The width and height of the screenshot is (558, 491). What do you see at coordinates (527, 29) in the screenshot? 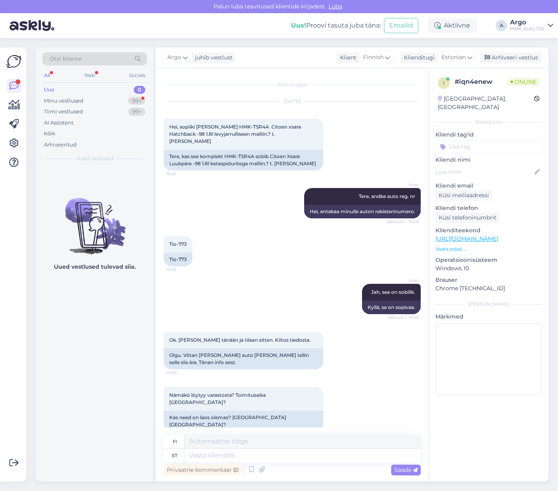
I see `div: HMK Auto OÜ` at bounding box center [527, 29].